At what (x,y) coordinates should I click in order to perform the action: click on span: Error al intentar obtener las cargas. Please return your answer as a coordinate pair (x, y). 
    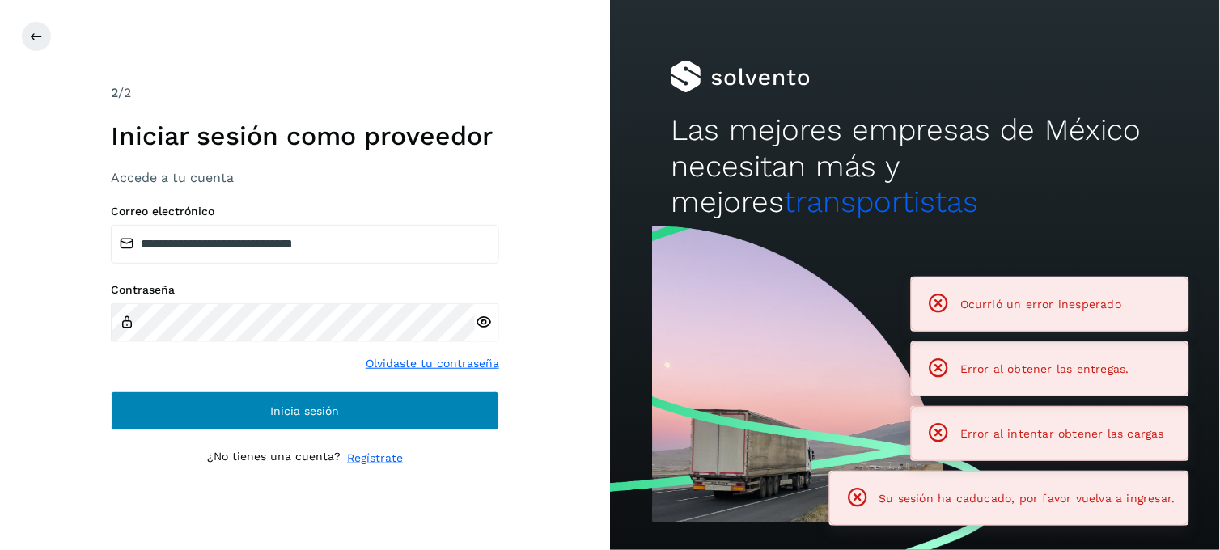
    Looking at the image, I should click on (1062, 434).